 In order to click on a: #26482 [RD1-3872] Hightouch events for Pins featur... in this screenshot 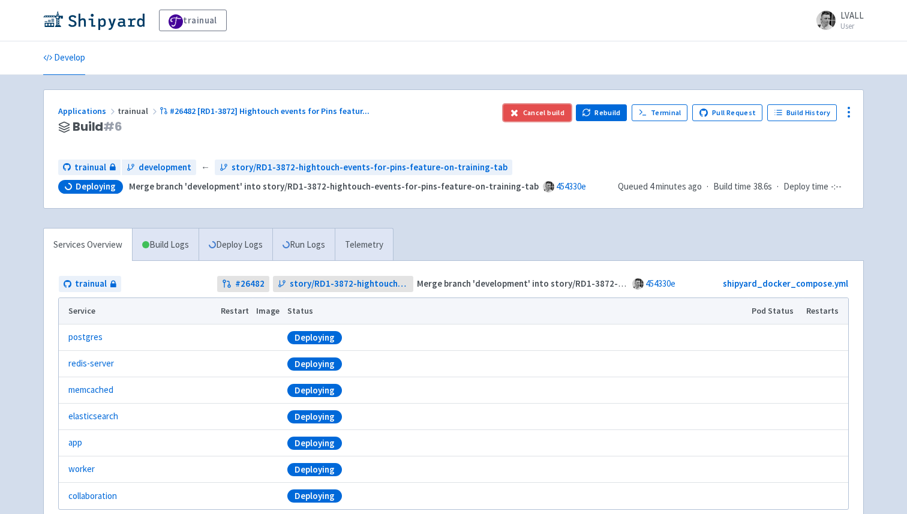, I will do `click(265, 111)`.